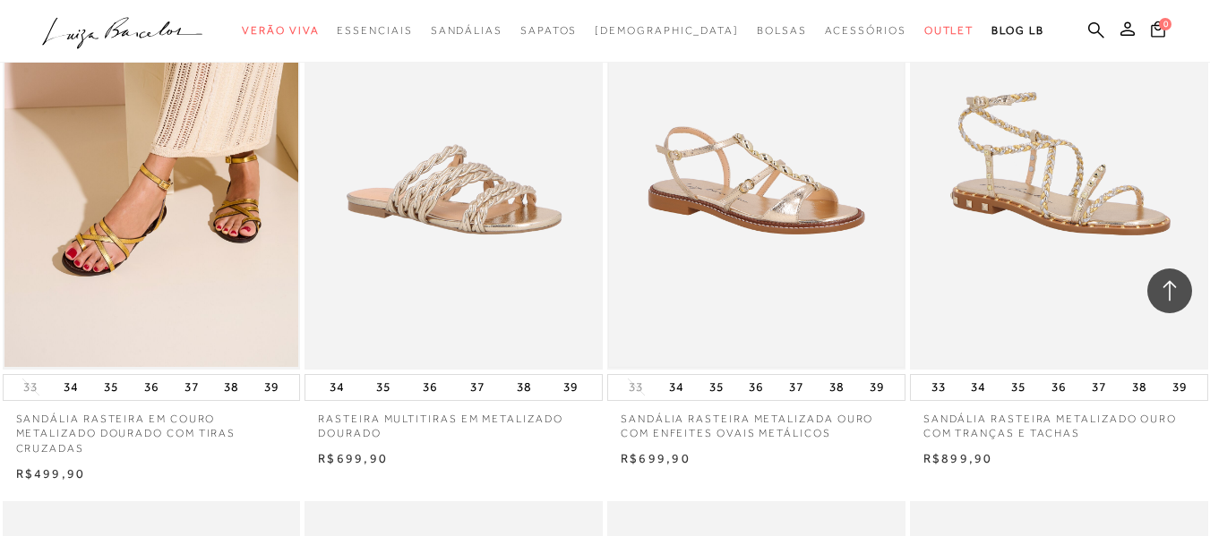  What do you see at coordinates (548, 30) in the screenshot?
I see `span: Sapatos` at bounding box center [548, 30].